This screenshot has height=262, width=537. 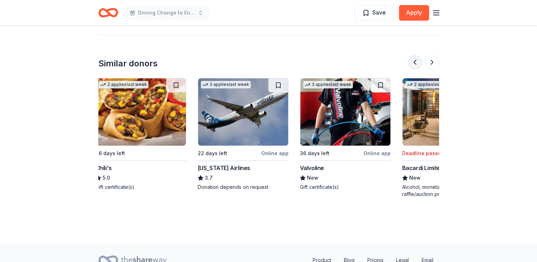 What do you see at coordinates (447, 190) in the screenshot?
I see `div: Alcohol, monetary donation, raffle/auction prize(s)` at bounding box center [447, 190].